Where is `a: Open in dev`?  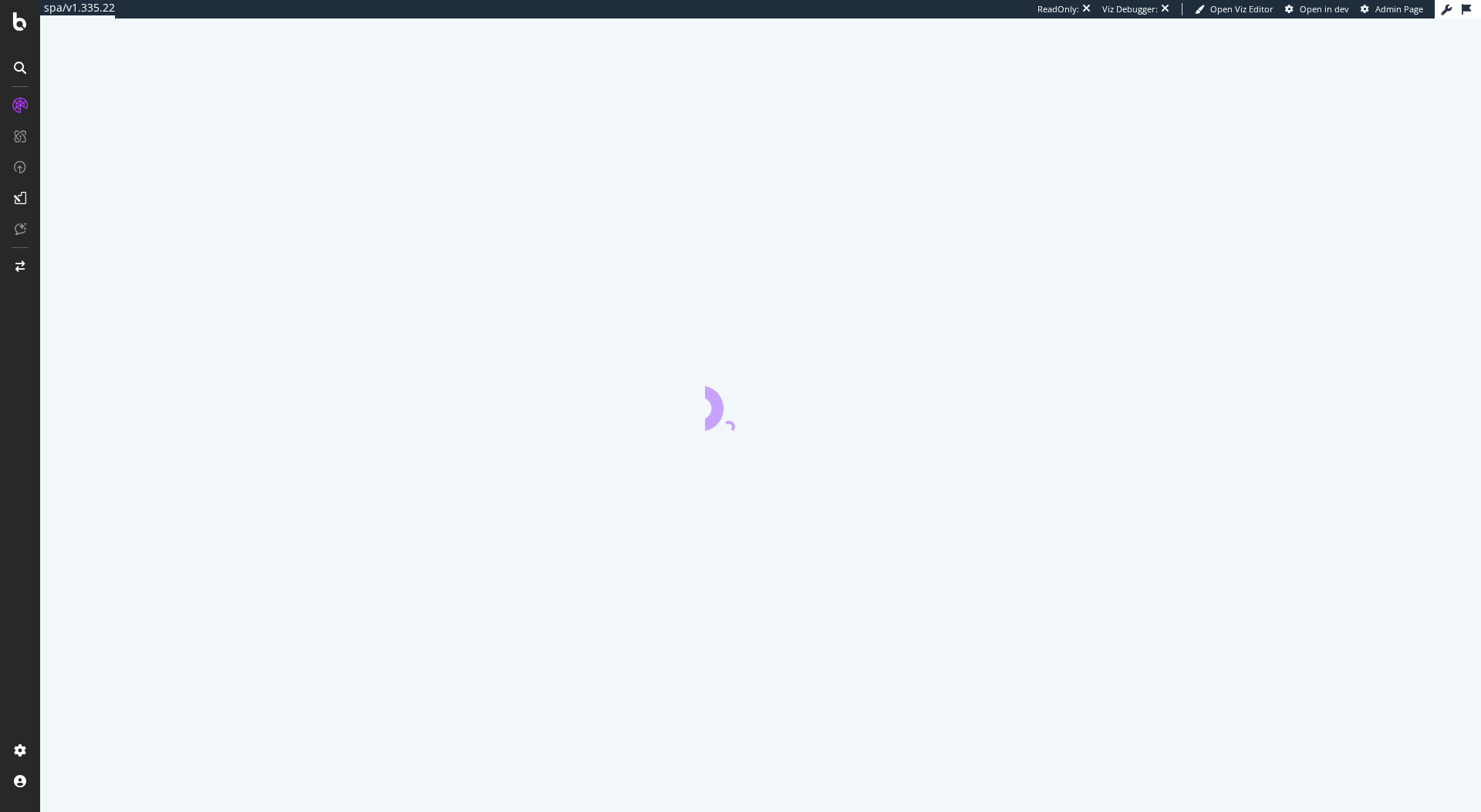
a: Open in dev is located at coordinates (1316, 10).